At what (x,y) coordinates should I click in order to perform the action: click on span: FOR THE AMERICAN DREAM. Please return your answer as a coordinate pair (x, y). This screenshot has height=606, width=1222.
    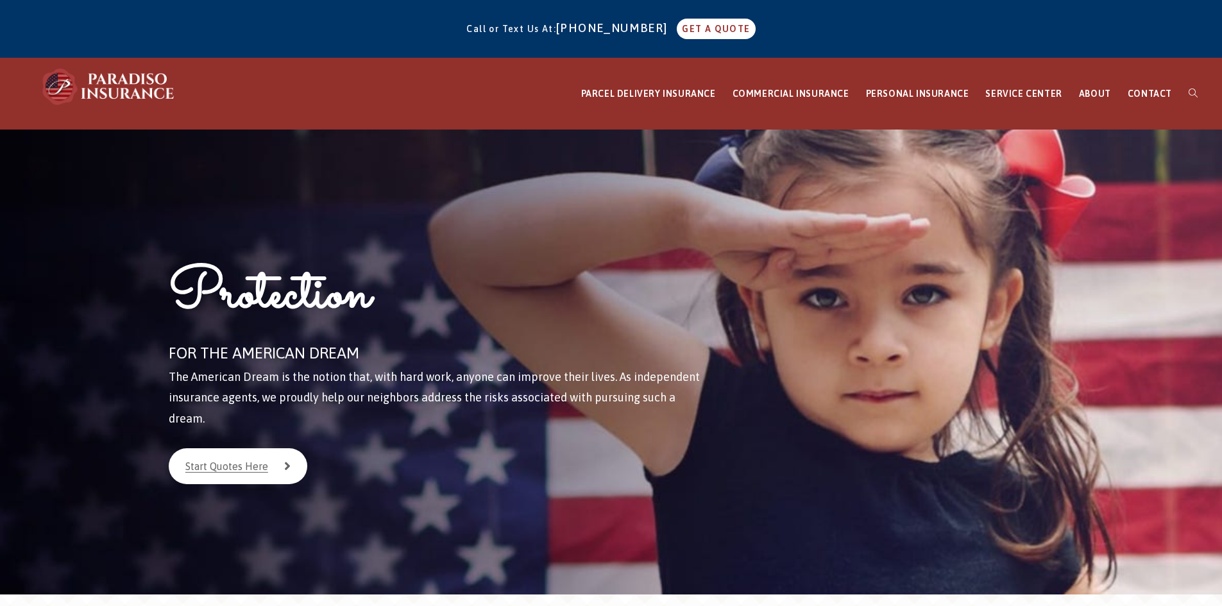
    Looking at the image, I should click on (264, 353).